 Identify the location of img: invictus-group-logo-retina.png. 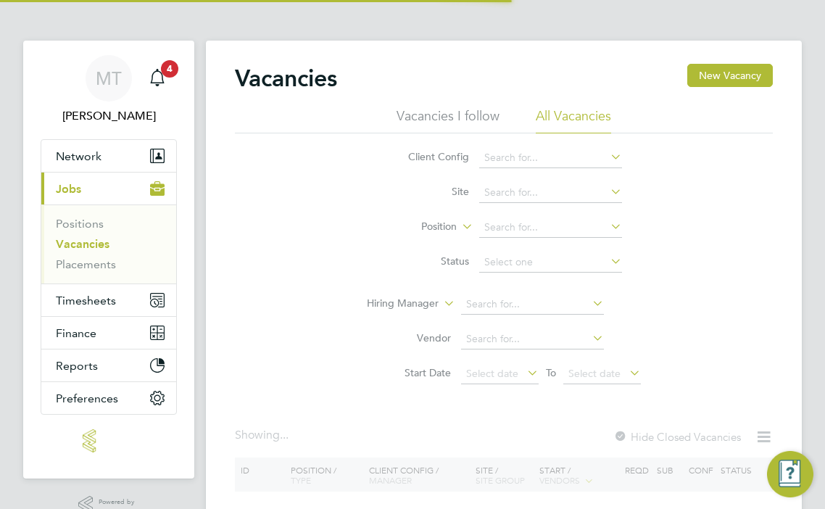
(109, 441).